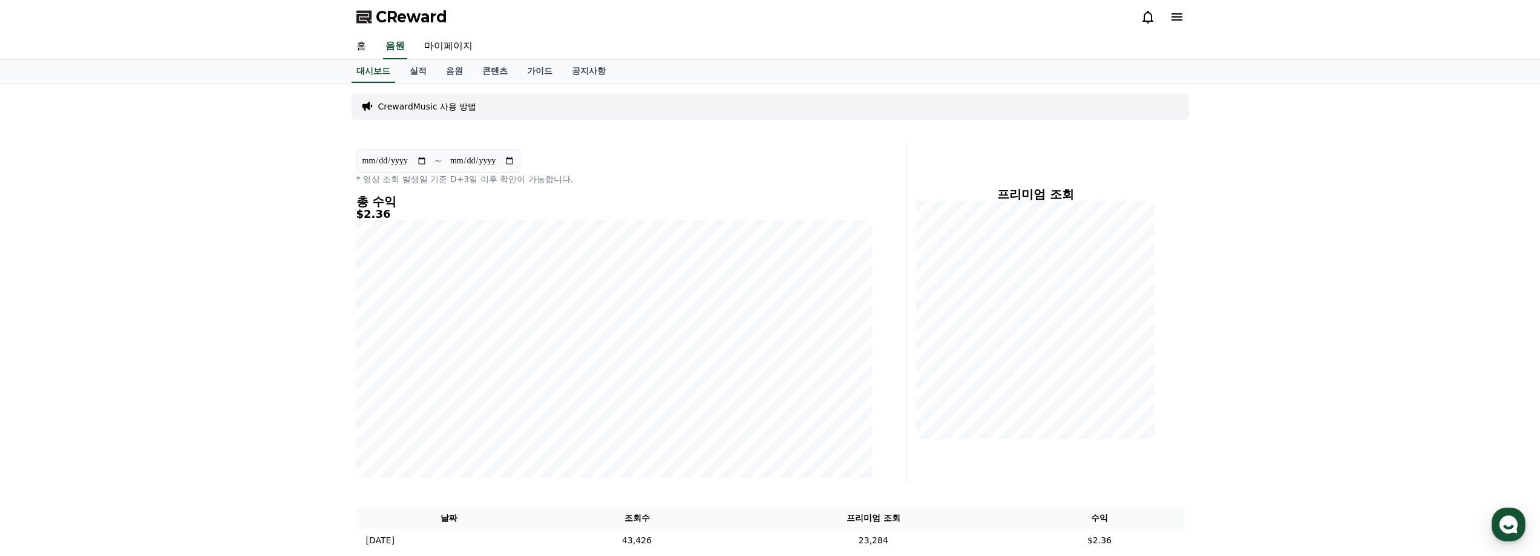 Image resolution: width=1540 pixels, height=556 pixels. I want to click on h5: $2.36, so click(614, 214).